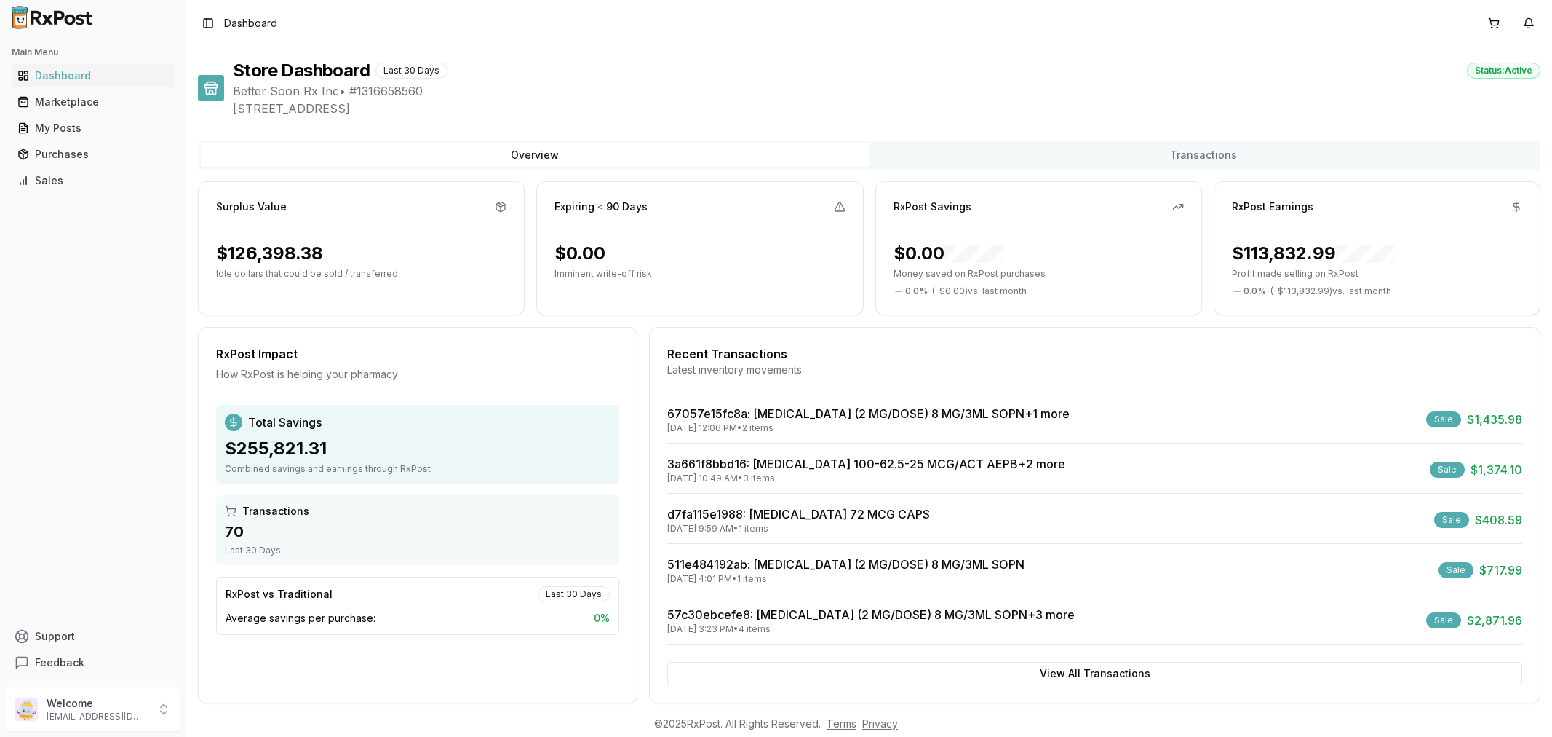  What do you see at coordinates (301, 71) in the screenshot?
I see `h1: Store Dashboard` at bounding box center [301, 71].